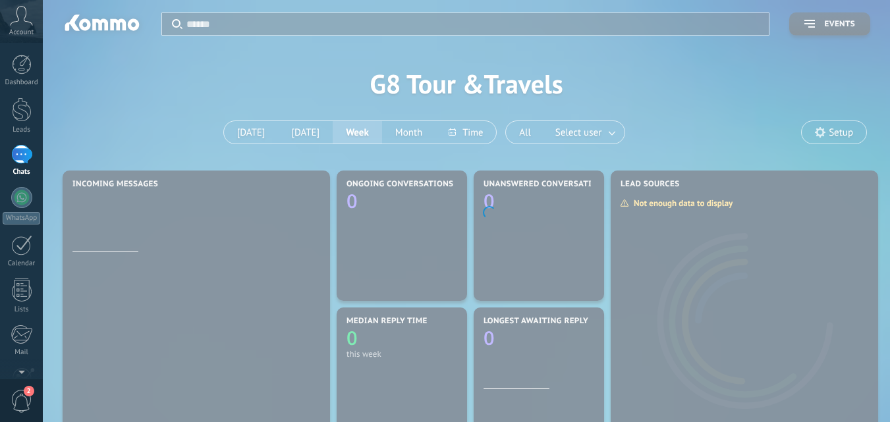  What do you see at coordinates (22, 130) in the screenshot?
I see `div: Leads` at bounding box center [22, 130].